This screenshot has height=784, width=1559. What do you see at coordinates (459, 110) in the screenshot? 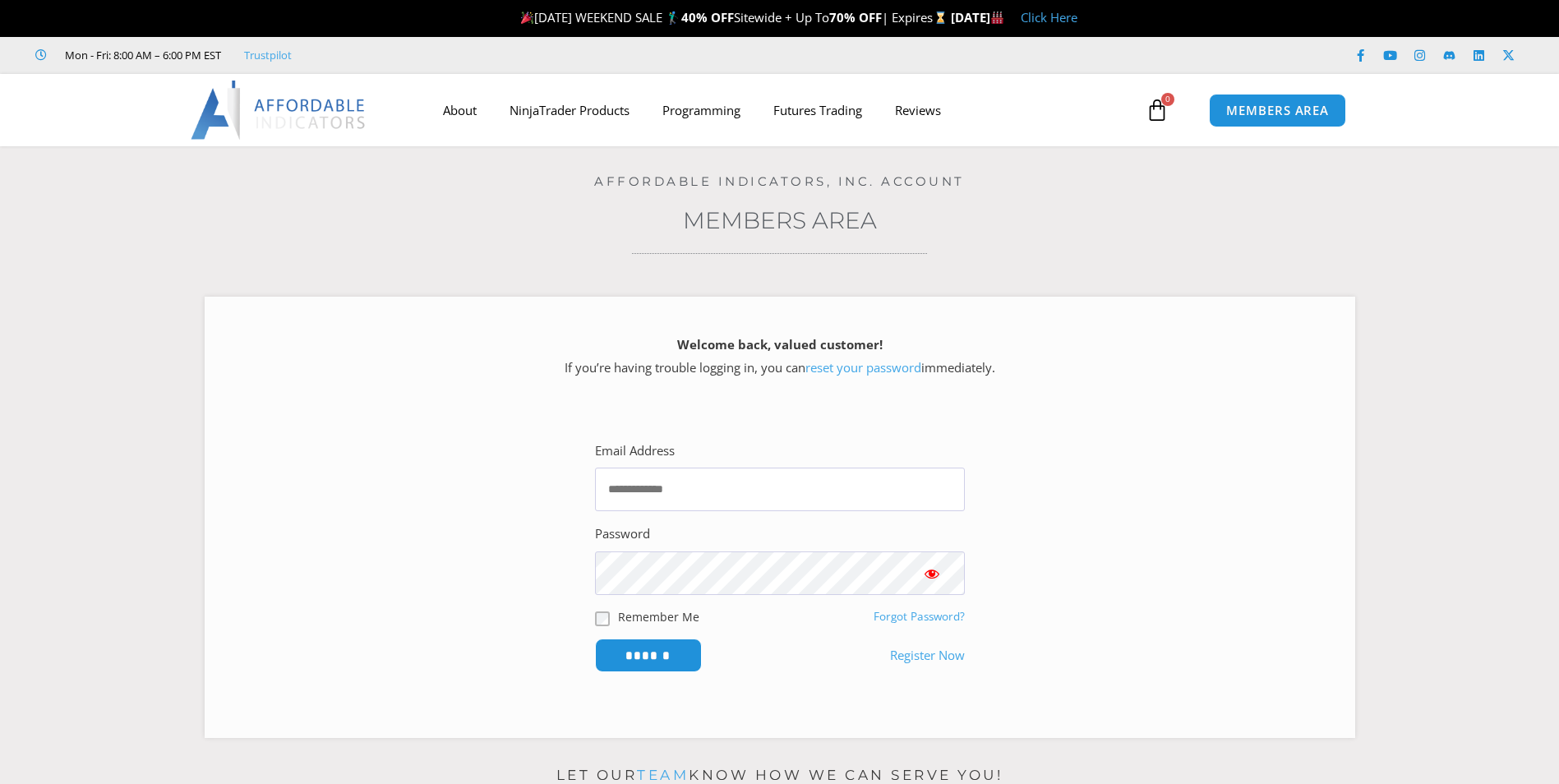
I see `a: About` at bounding box center [459, 110].